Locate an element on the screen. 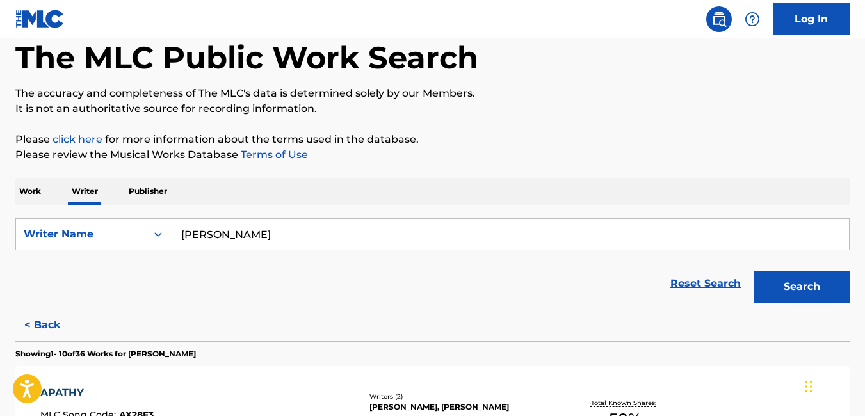 The width and height of the screenshot is (865, 416). div: Chat Widget is located at coordinates (722, 218).